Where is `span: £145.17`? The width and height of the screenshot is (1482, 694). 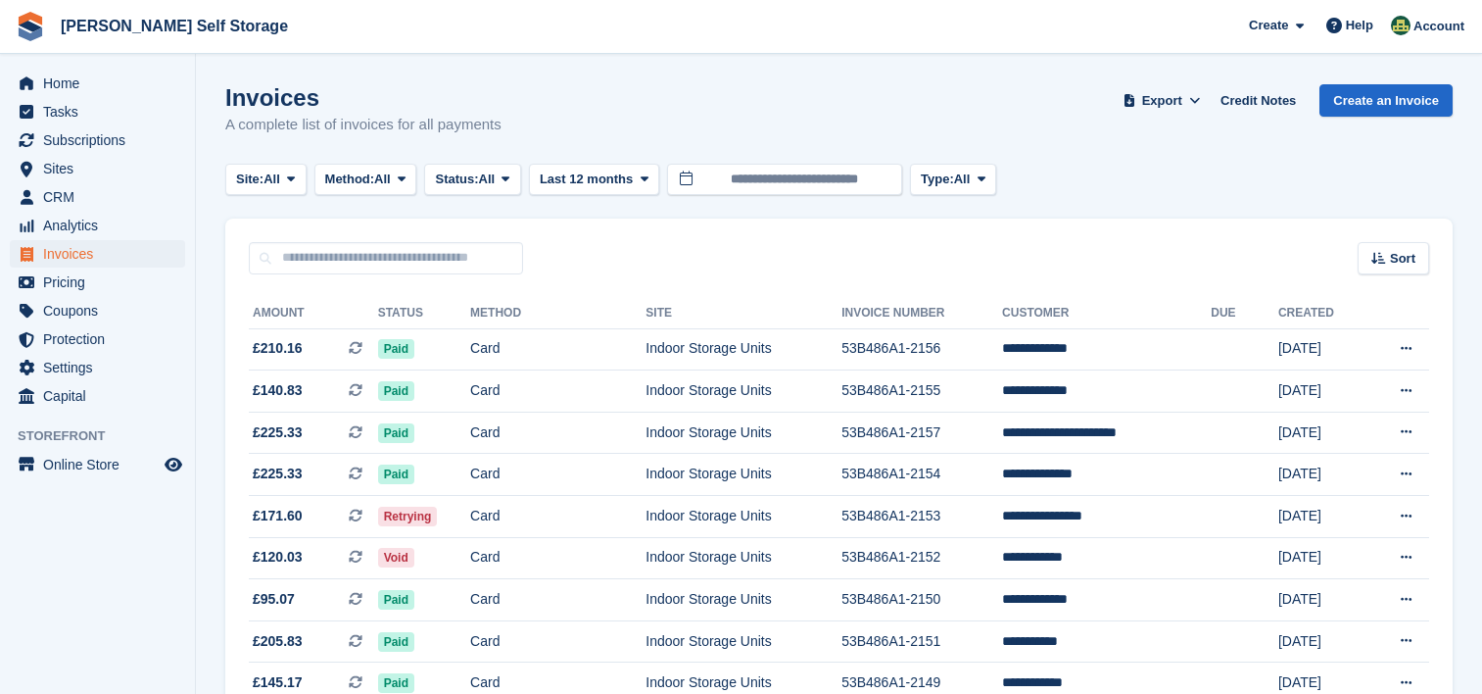 span: £145.17 is located at coordinates (277, 682).